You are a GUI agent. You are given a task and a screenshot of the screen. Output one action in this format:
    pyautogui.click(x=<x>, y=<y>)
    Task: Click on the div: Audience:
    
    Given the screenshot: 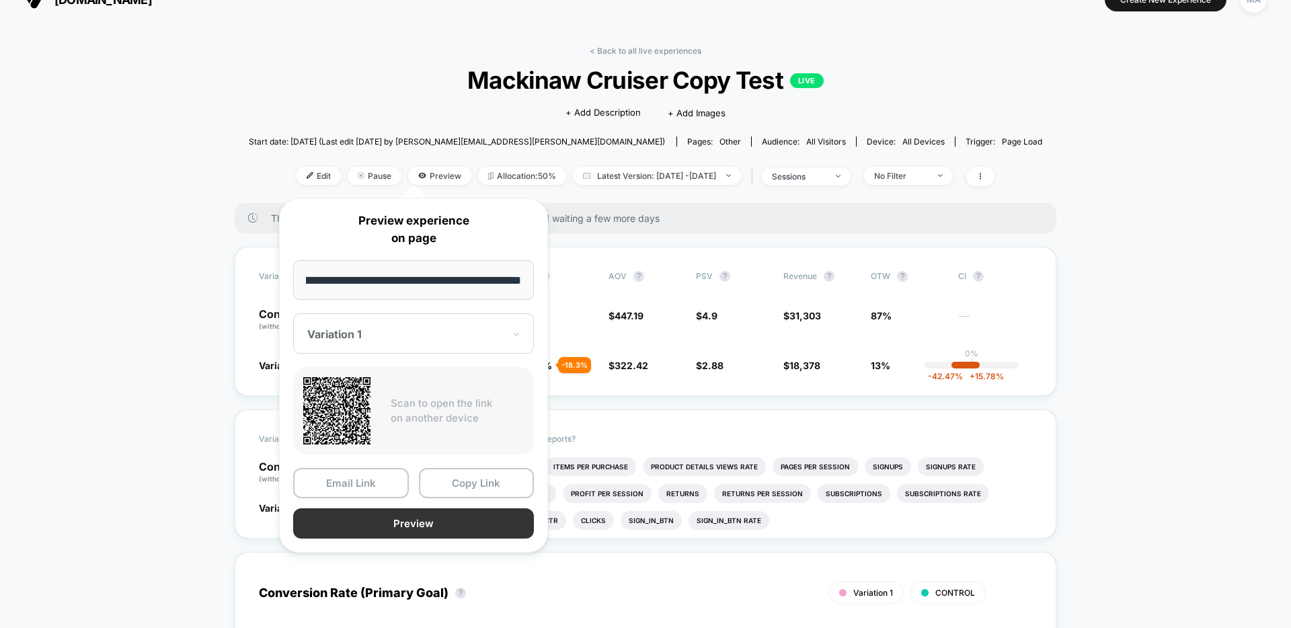 What is the action you would take?
    pyautogui.click(x=804, y=141)
    